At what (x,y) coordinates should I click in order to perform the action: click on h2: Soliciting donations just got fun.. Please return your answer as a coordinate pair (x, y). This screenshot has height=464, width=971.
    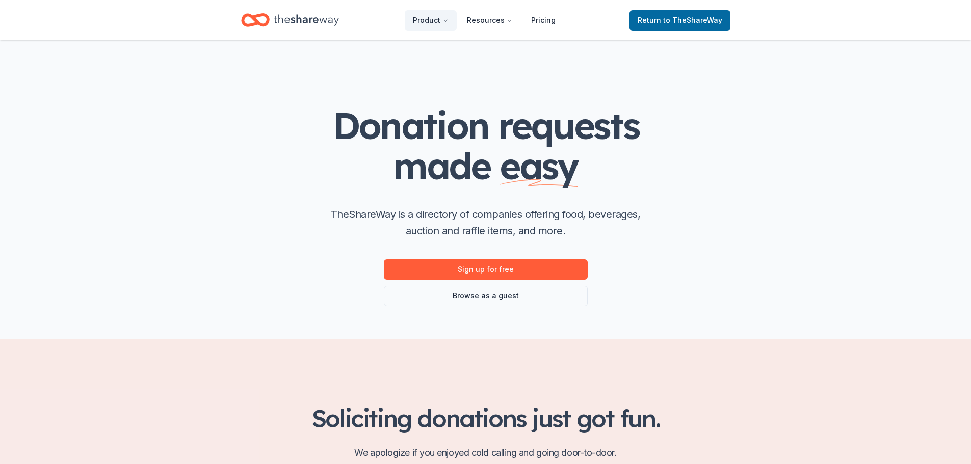
    Looking at the image, I should click on (486, 418).